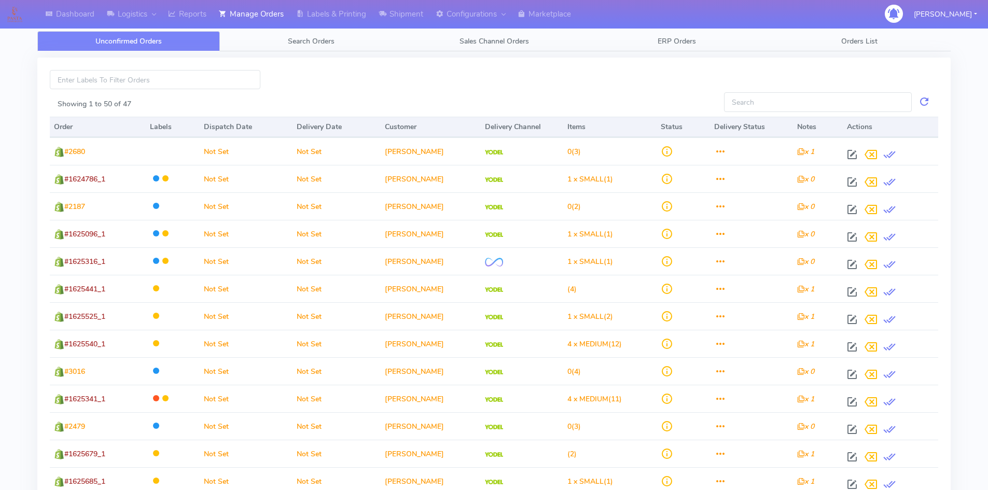  I want to click on img: OnFleet, so click(494, 262).